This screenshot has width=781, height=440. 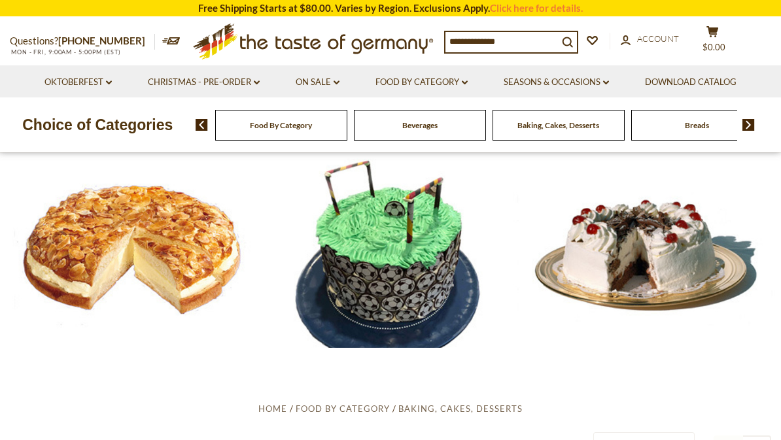 I want to click on a: Home, so click(x=273, y=409).